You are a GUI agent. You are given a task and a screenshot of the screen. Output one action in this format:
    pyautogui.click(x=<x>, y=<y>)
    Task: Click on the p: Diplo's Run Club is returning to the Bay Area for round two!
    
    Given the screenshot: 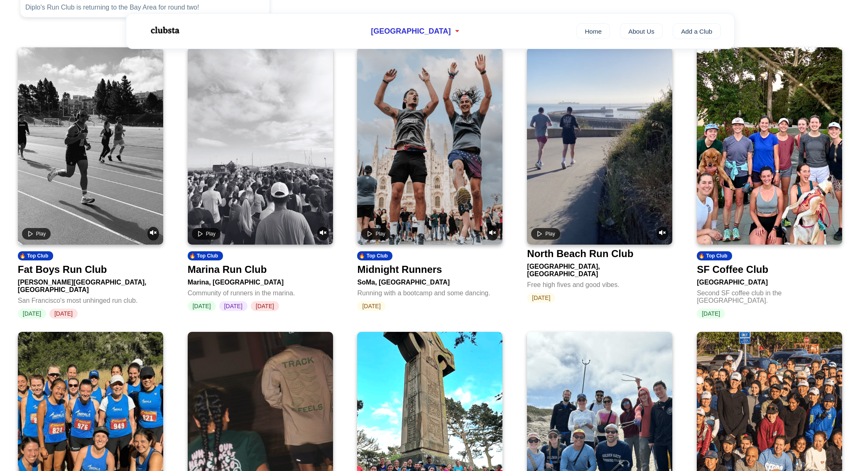 What is the action you would take?
    pyautogui.click(x=145, y=7)
    